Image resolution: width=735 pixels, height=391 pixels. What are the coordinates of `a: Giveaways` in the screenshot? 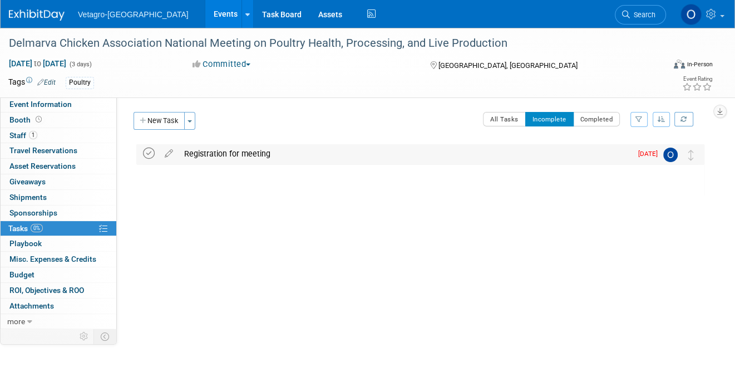 It's located at (58, 181).